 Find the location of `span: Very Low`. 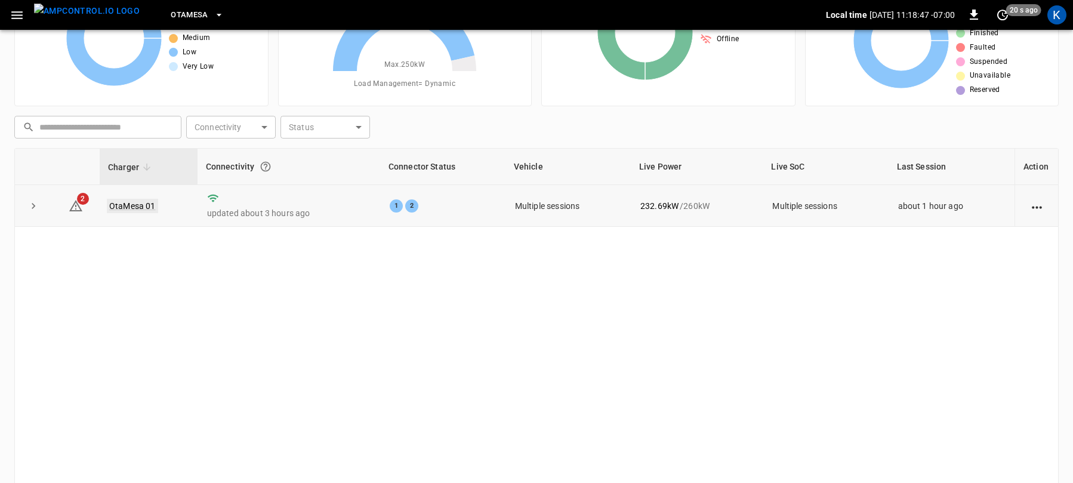

span: Very Low is located at coordinates (198, 67).